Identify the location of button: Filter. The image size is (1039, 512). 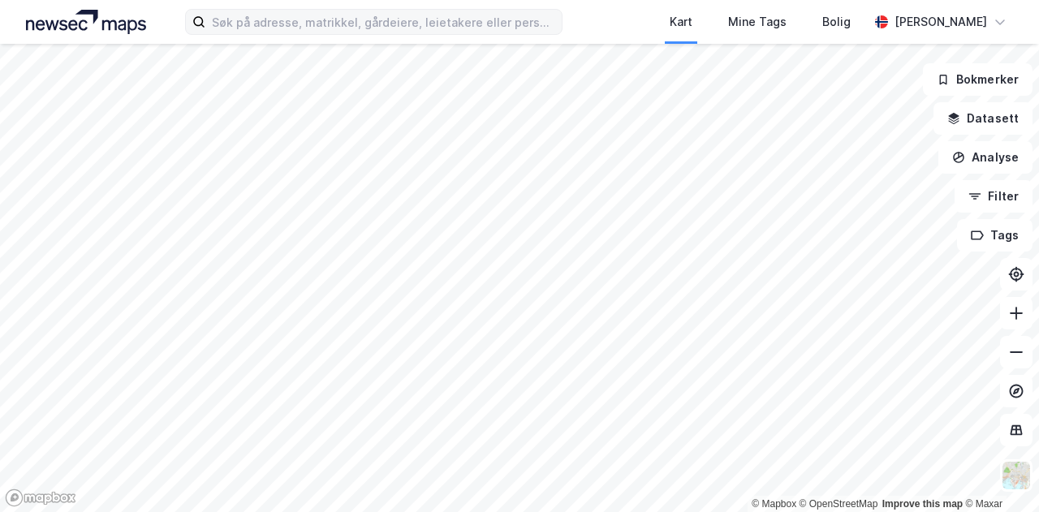
(993, 196).